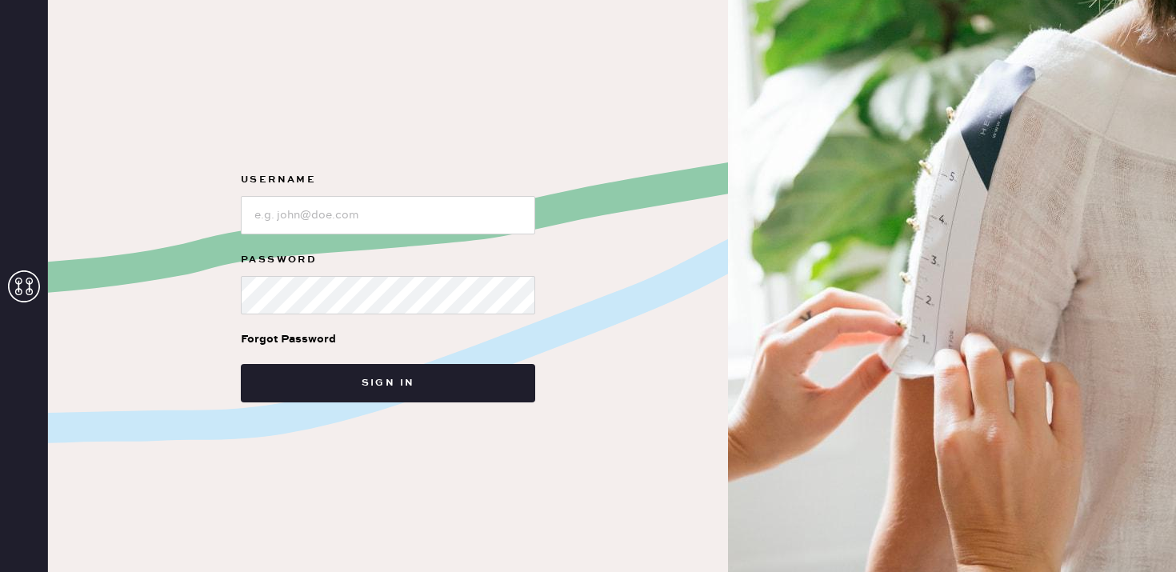 This screenshot has width=1176, height=572. Describe the element at coordinates (388, 383) in the screenshot. I see `button: Sign in` at that location.